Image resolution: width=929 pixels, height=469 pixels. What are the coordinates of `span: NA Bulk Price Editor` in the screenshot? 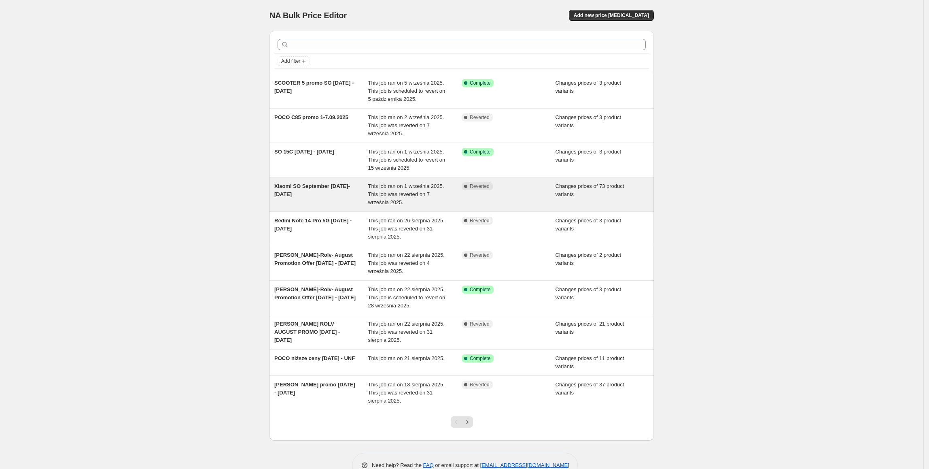 It's located at (308, 15).